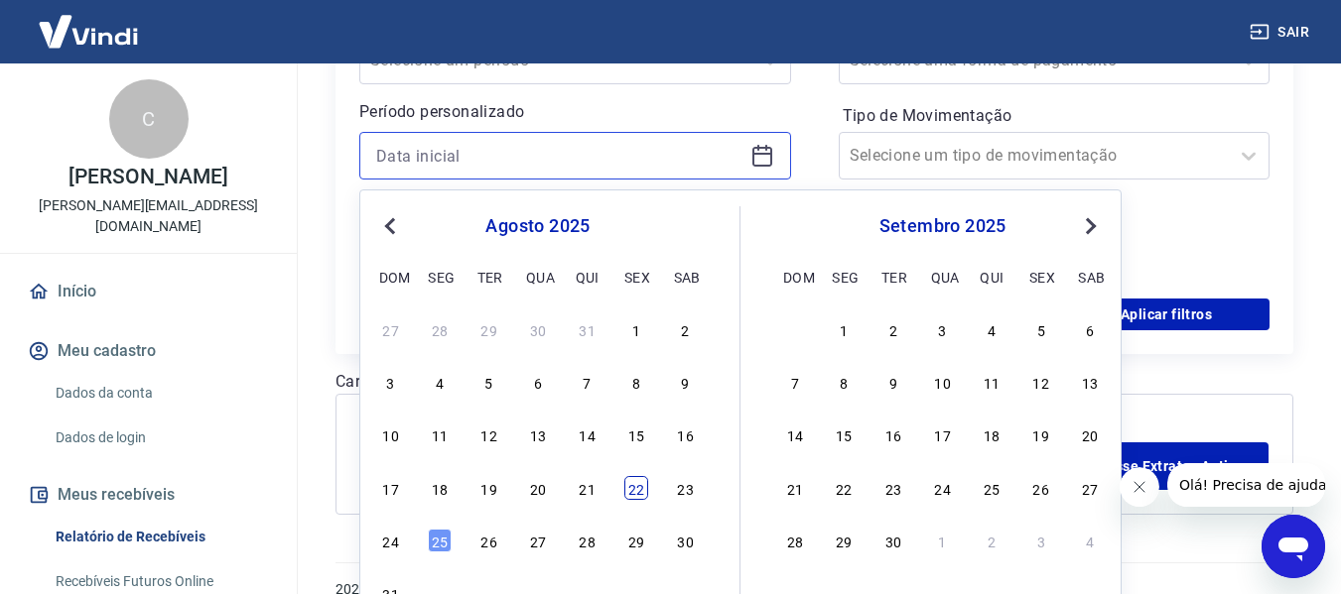 This screenshot has height=594, width=1341. I want to click on div: Choose terça-feira, 30 de setembro de 2025, so click(893, 541).